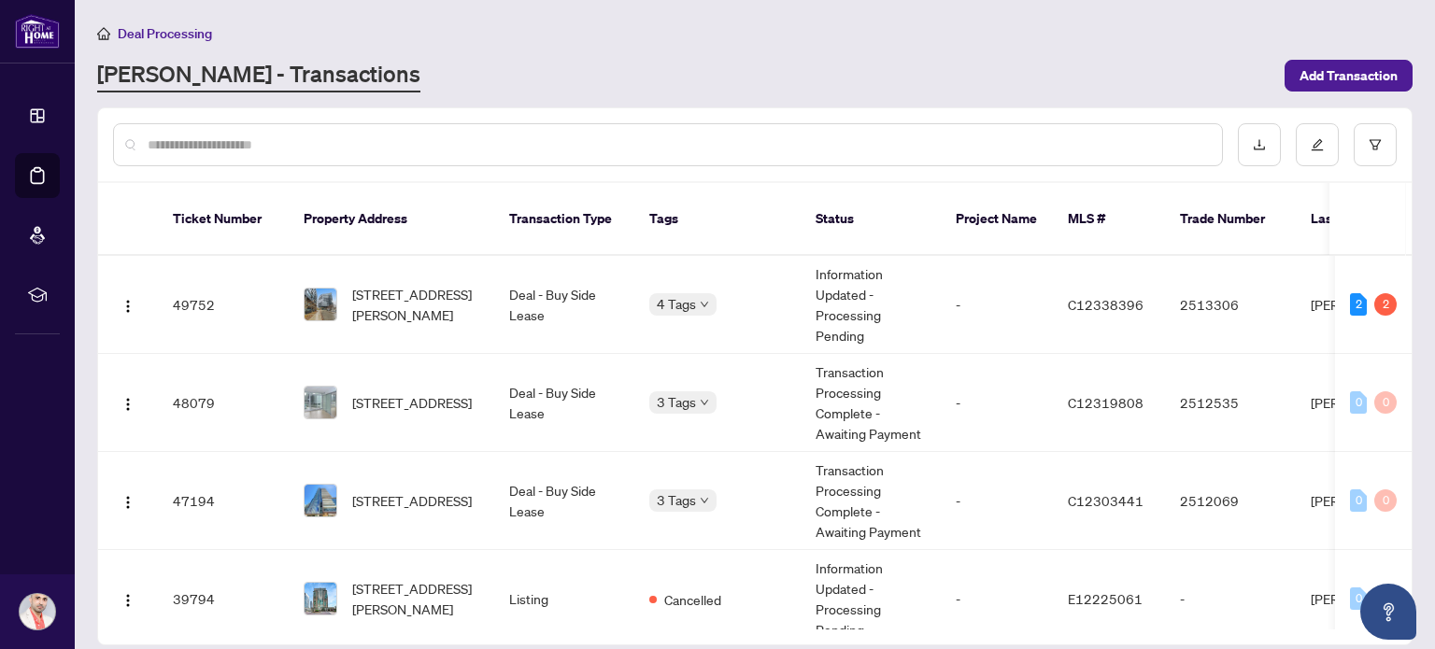  I want to click on th: Trade Number, so click(1230, 220).